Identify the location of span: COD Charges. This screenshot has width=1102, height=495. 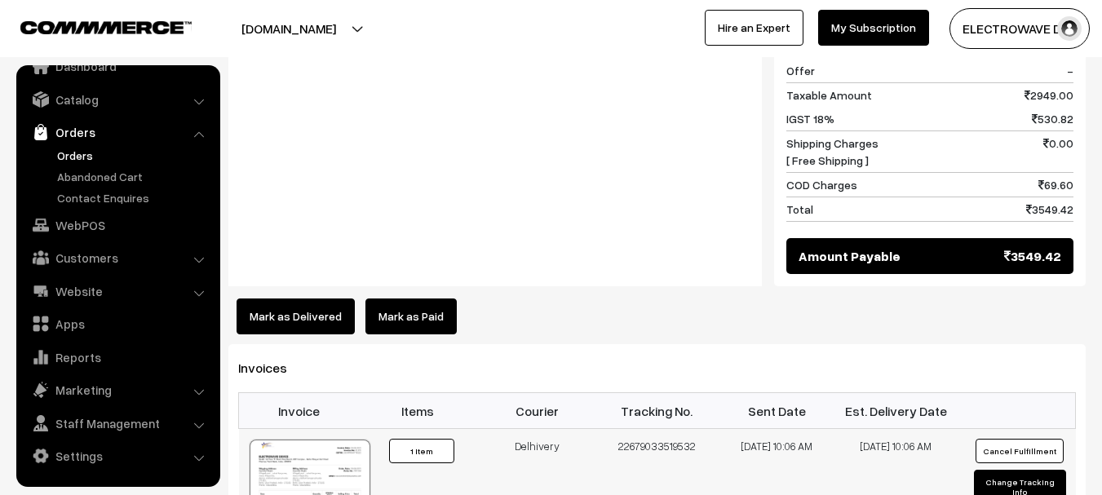
(821, 184).